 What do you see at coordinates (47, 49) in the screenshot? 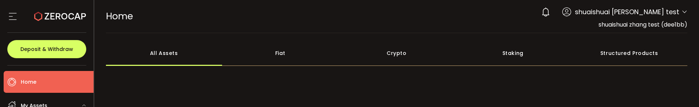
I see `span: Deposit & Withdraw` at bounding box center [47, 49].